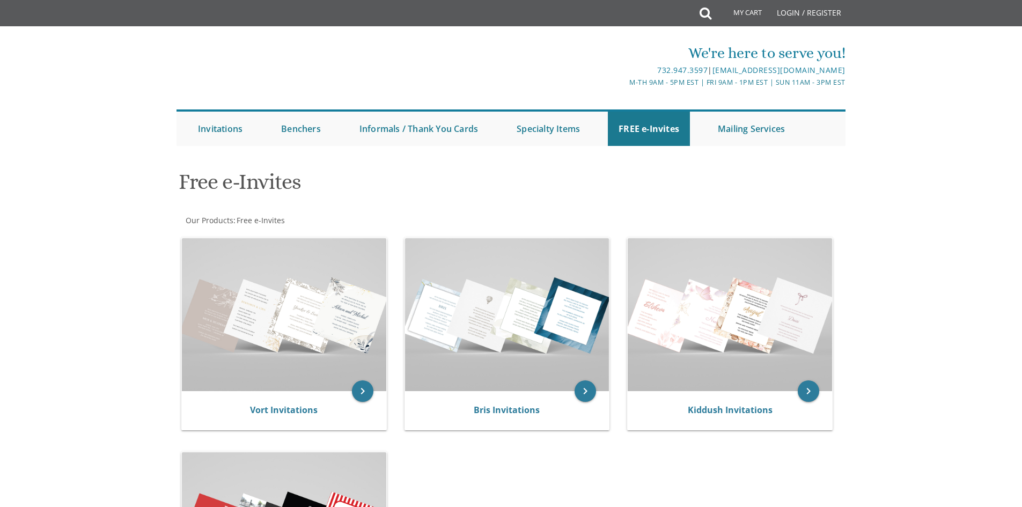 This screenshot has width=1022, height=507. Describe the element at coordinates (623, 82) in the screenshot. I see `div: M-Th 9am - 5pm EST | Fri 9am - 1pm EST | Sun 11am - 3pm EST` at that location.